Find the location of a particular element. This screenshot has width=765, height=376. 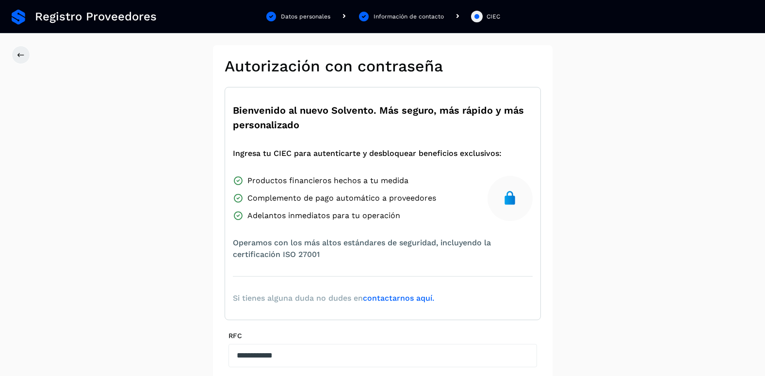

span: Si tienes alguna duda no dudes en is located at coordinates (333, 298).